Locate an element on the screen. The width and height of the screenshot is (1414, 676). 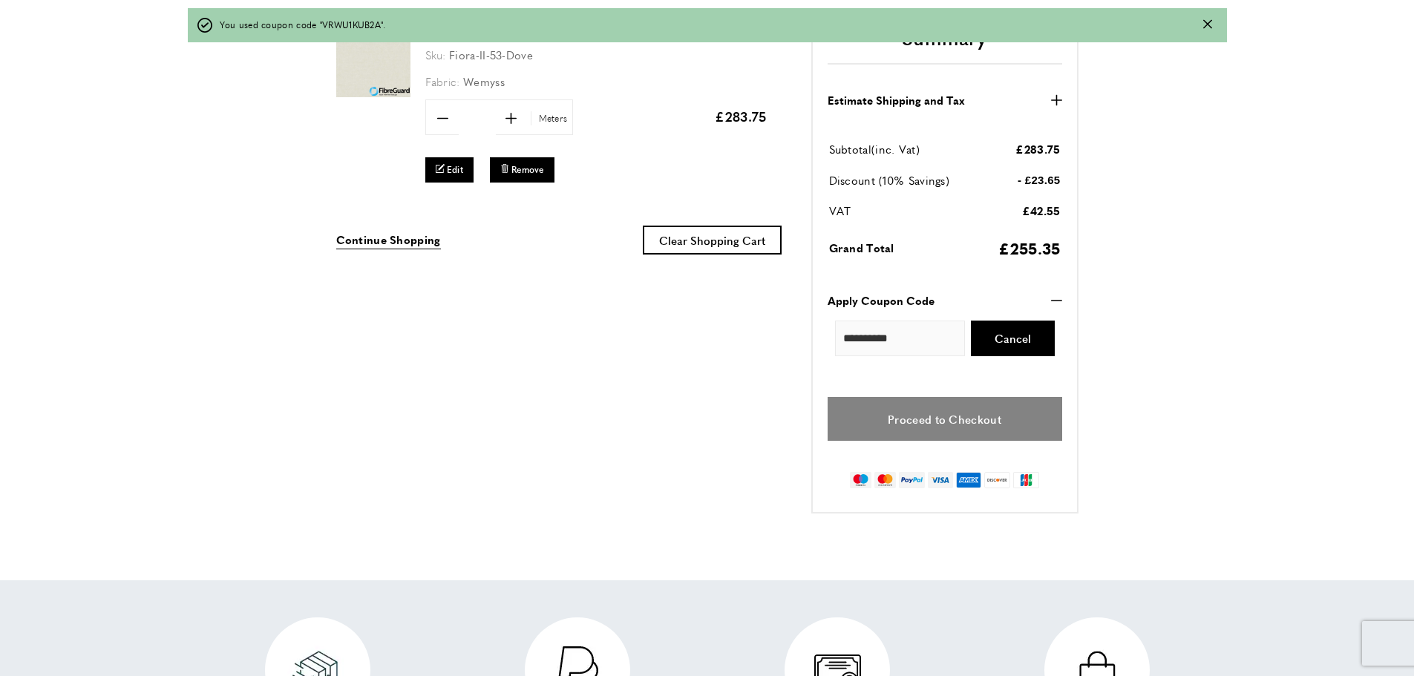
span: Continue Shopping is located at coordinates (388, 239).